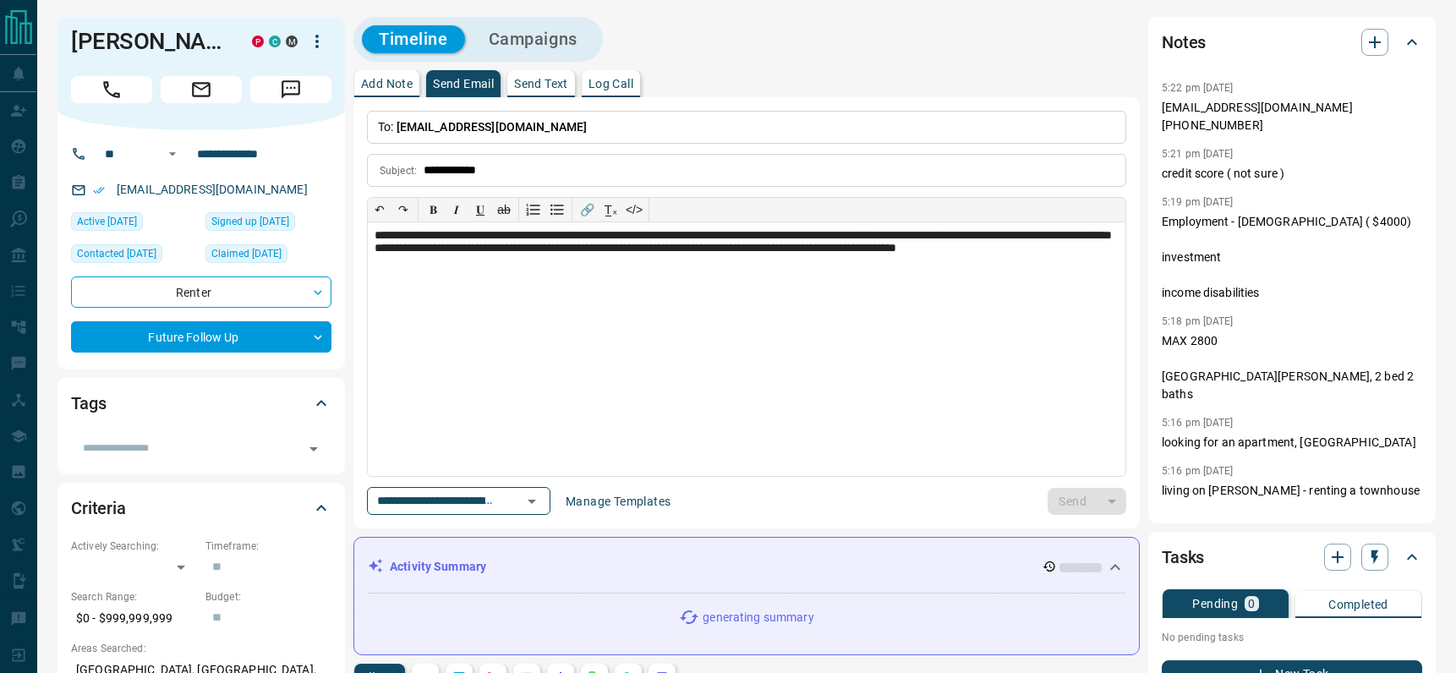  What do you see at coordinates (457, 210) in the screenshot?
I see `button: 𝑰` at bounding box center [457, 210].